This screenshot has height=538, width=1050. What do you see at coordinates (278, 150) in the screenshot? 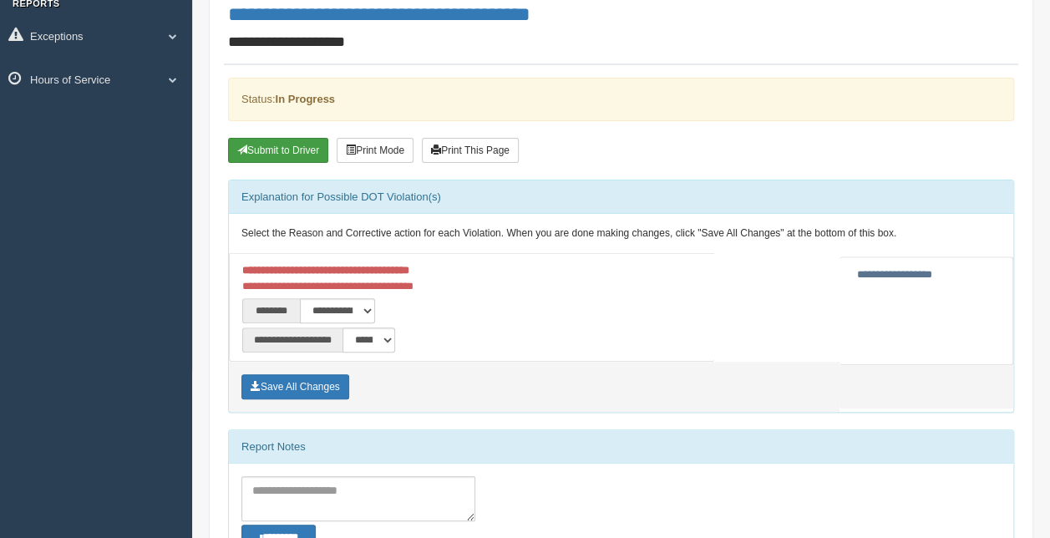
I see `button: Submit To Driver` at bounding box center [278, 150].